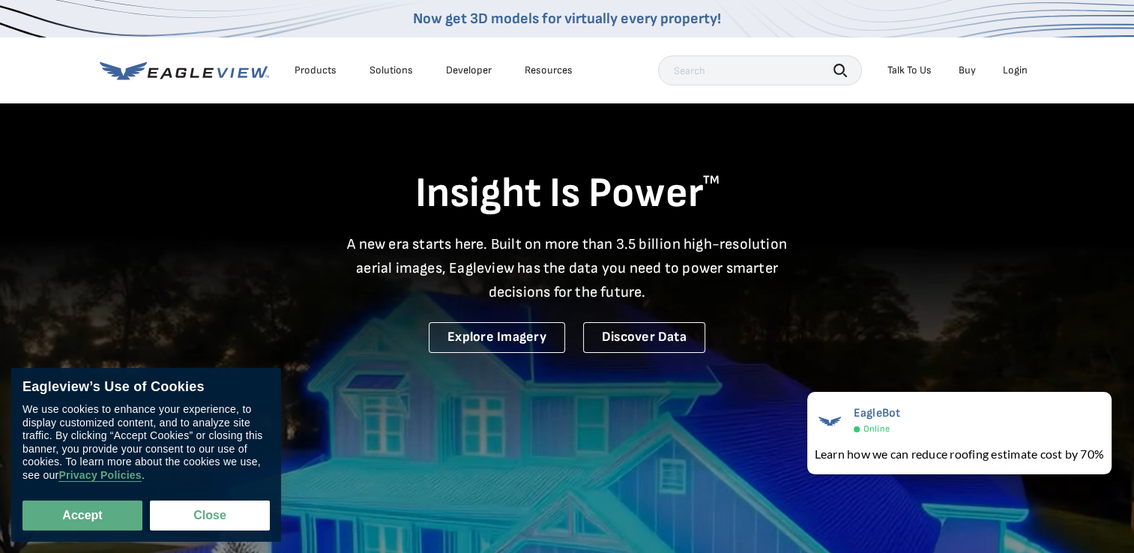  I want to click on div: Solutions, so click(391, 70).